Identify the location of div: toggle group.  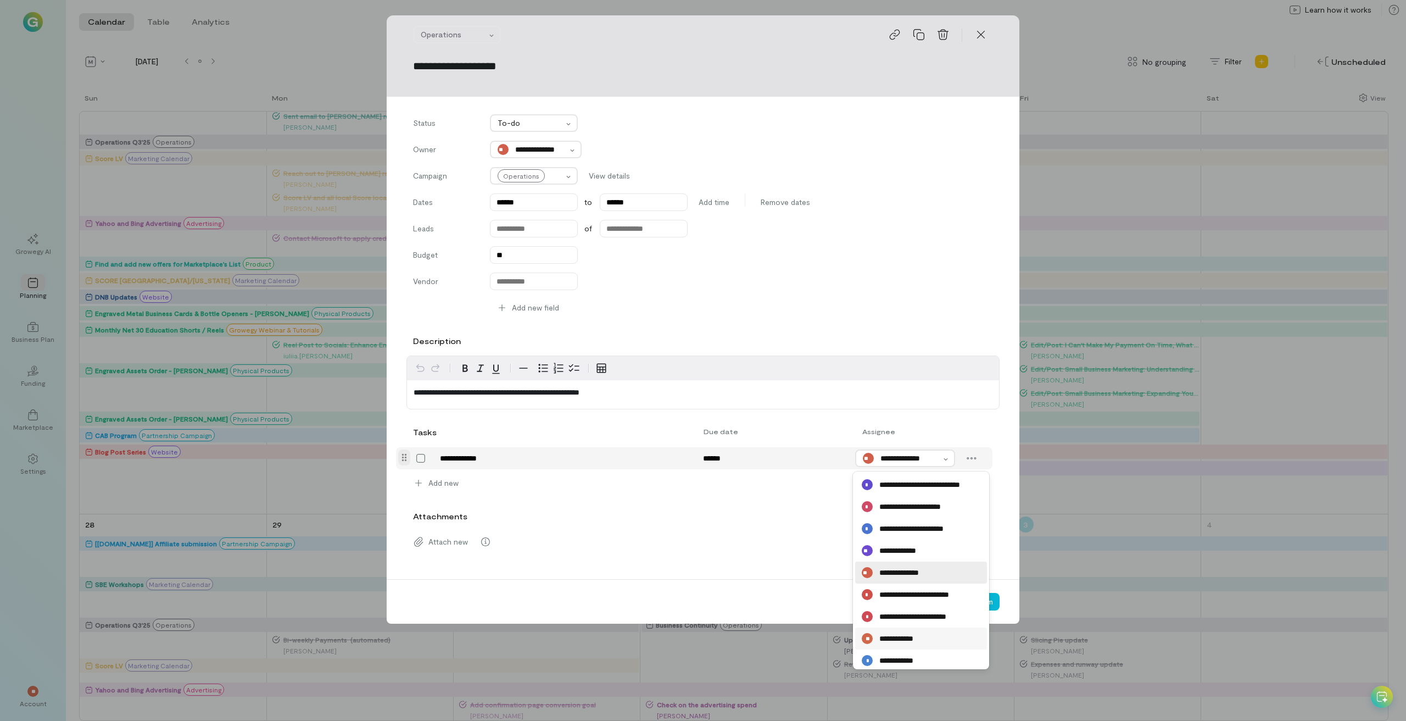
(559, 368).